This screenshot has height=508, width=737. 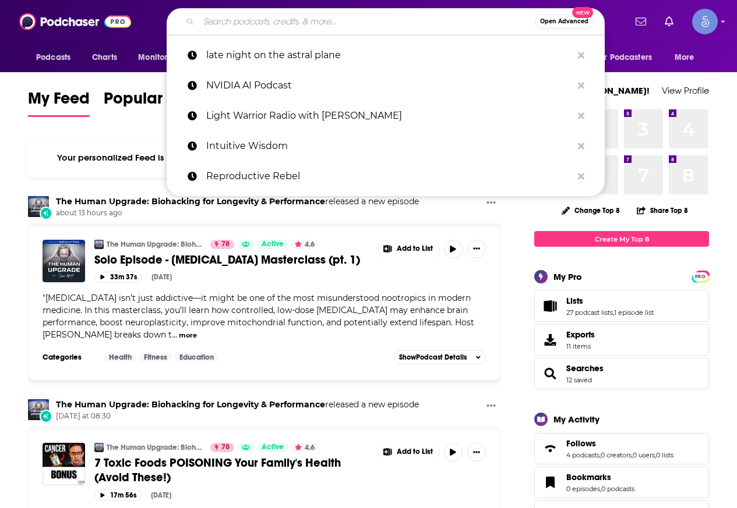 I want to click on span: My Feed, so click(x=59, y=102).